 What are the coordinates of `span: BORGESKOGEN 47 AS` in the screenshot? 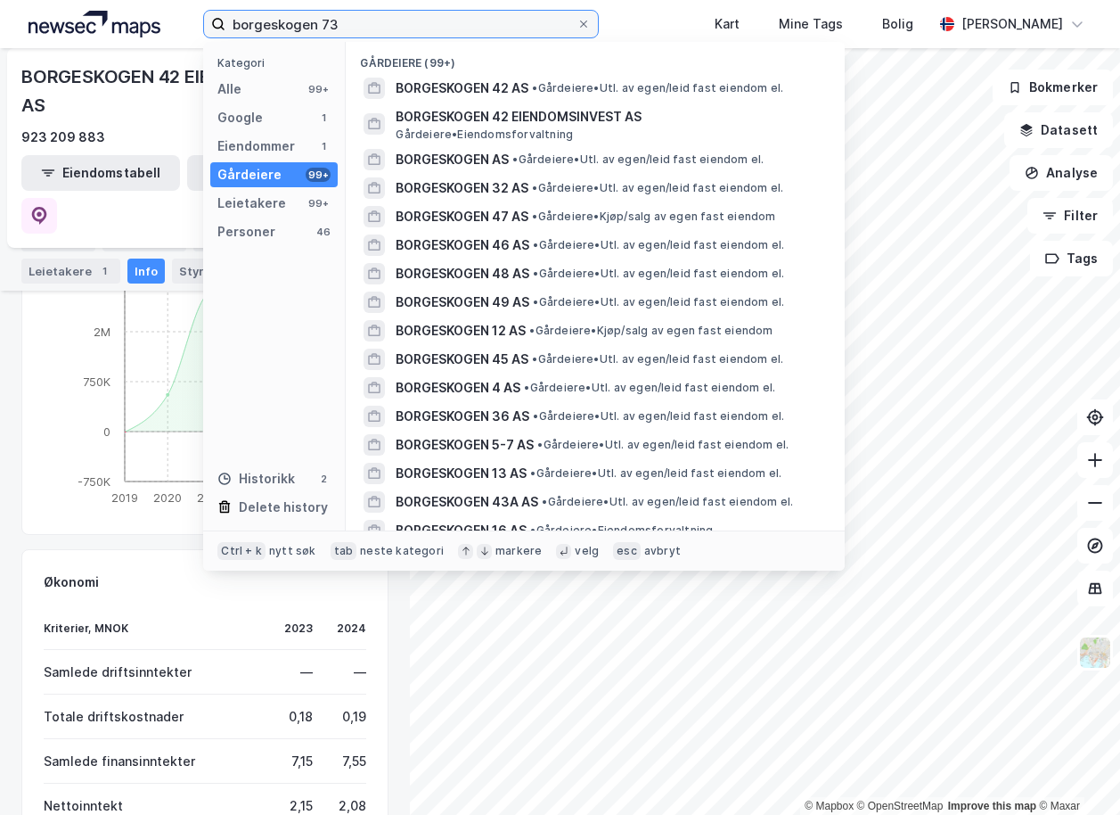 It's located at (462, 217).